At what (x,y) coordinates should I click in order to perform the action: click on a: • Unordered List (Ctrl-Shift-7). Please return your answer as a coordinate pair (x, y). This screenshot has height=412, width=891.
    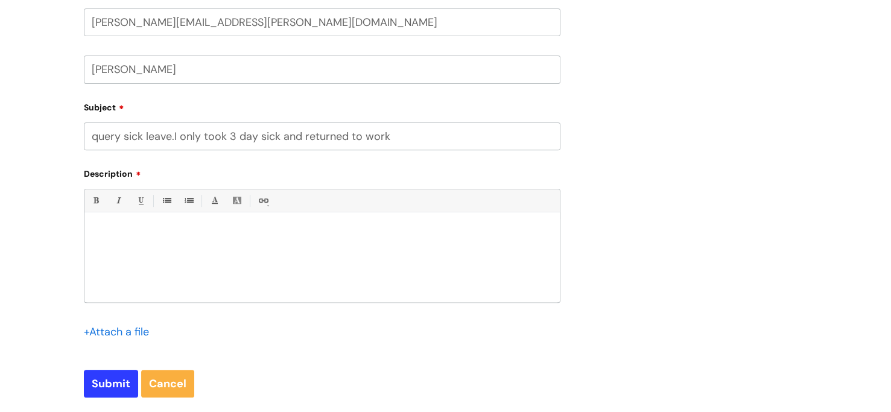
    Looking at the image, I should click on (166, 200).